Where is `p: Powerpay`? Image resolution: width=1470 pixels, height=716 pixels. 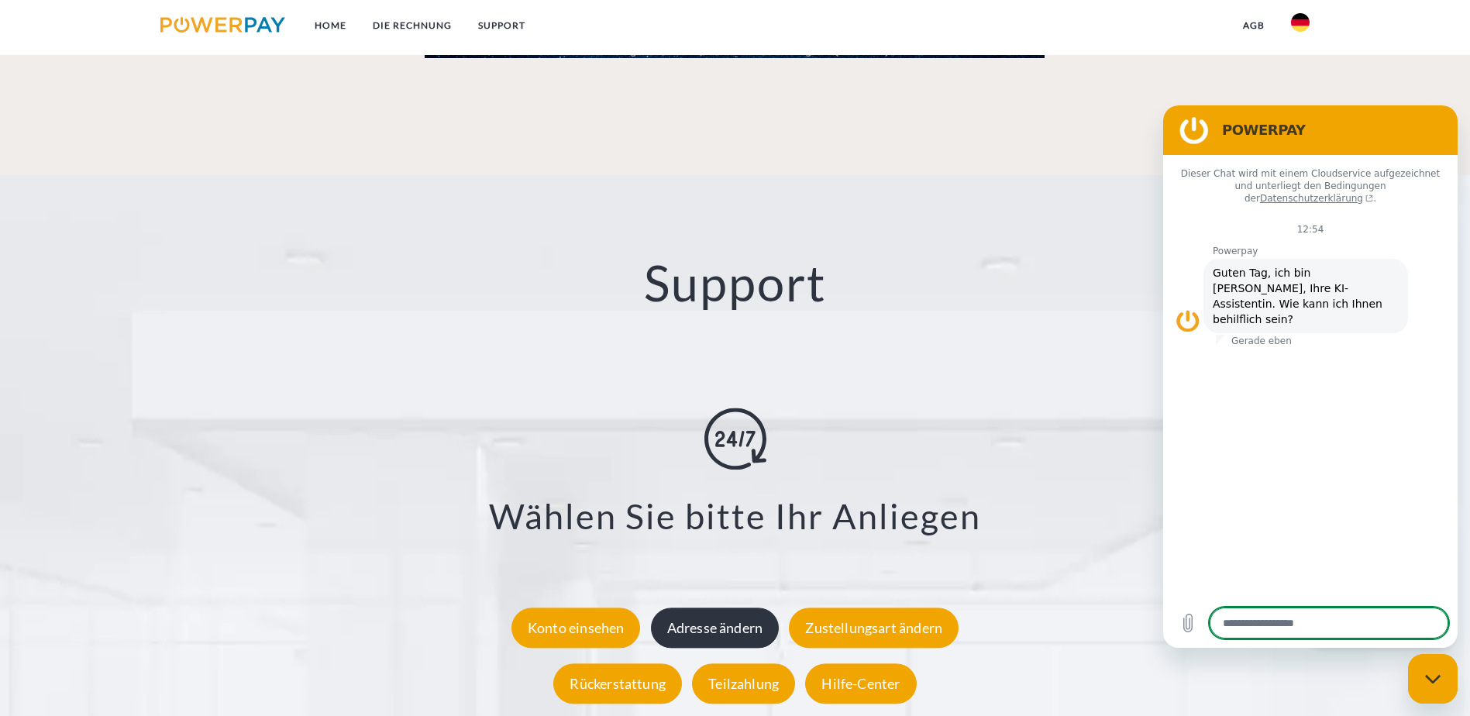 p: Powerpay is located at coordinates (172, 146).